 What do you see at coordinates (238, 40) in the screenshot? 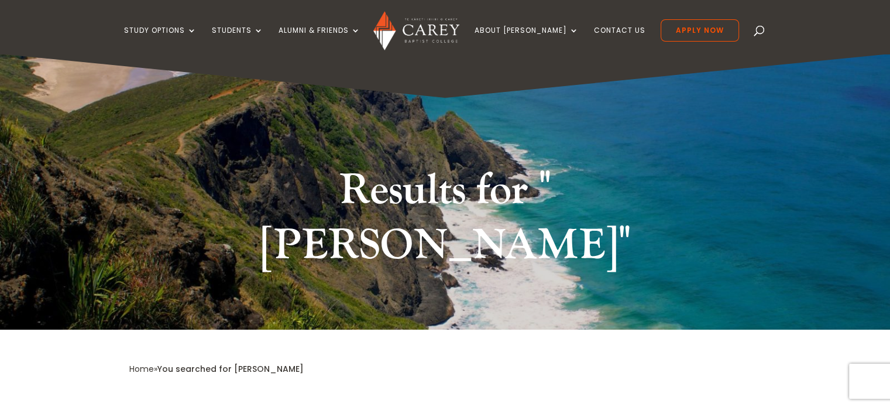
I see `a: Students` at bounding box center [238, 40].